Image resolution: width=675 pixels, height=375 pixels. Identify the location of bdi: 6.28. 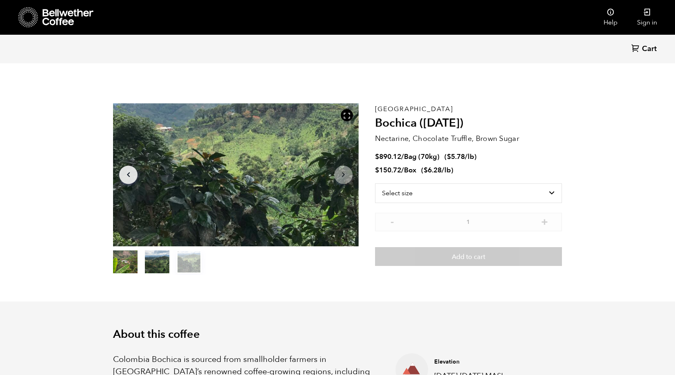
(433, 170).